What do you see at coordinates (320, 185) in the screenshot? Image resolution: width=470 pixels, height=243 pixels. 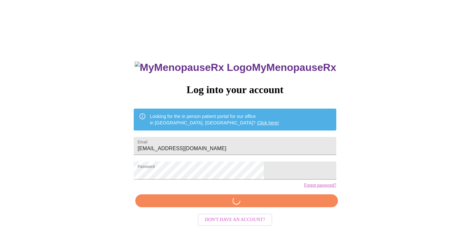 I see `a: Forgot password?` at bounding box center [320, 185].